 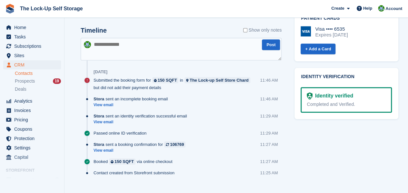 I want to click on a: Prospects 19, so click(x=38, y=81).